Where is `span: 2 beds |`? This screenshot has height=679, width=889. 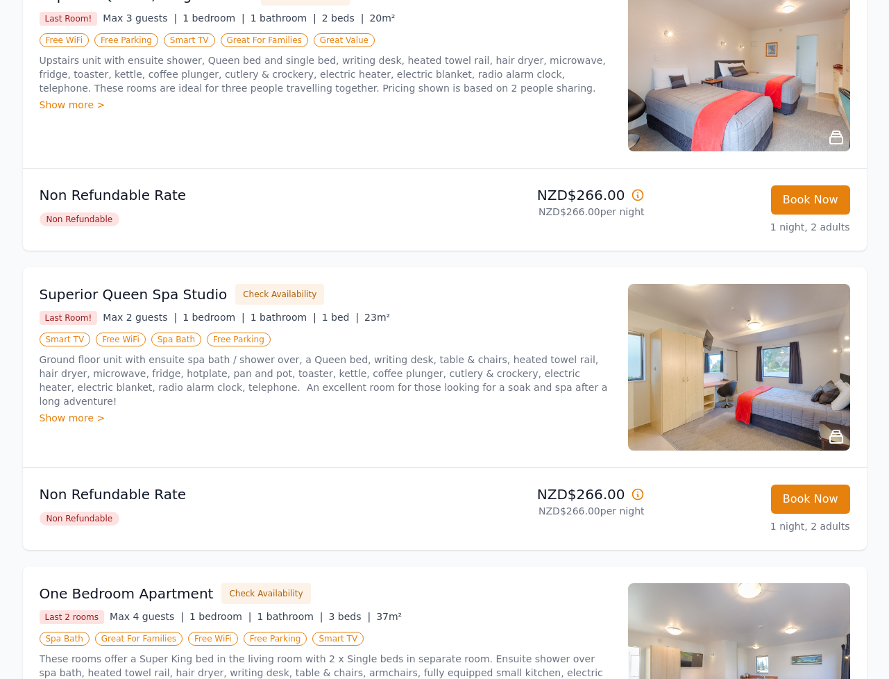 span: 2 beds | is located at coordinates (343, 18).